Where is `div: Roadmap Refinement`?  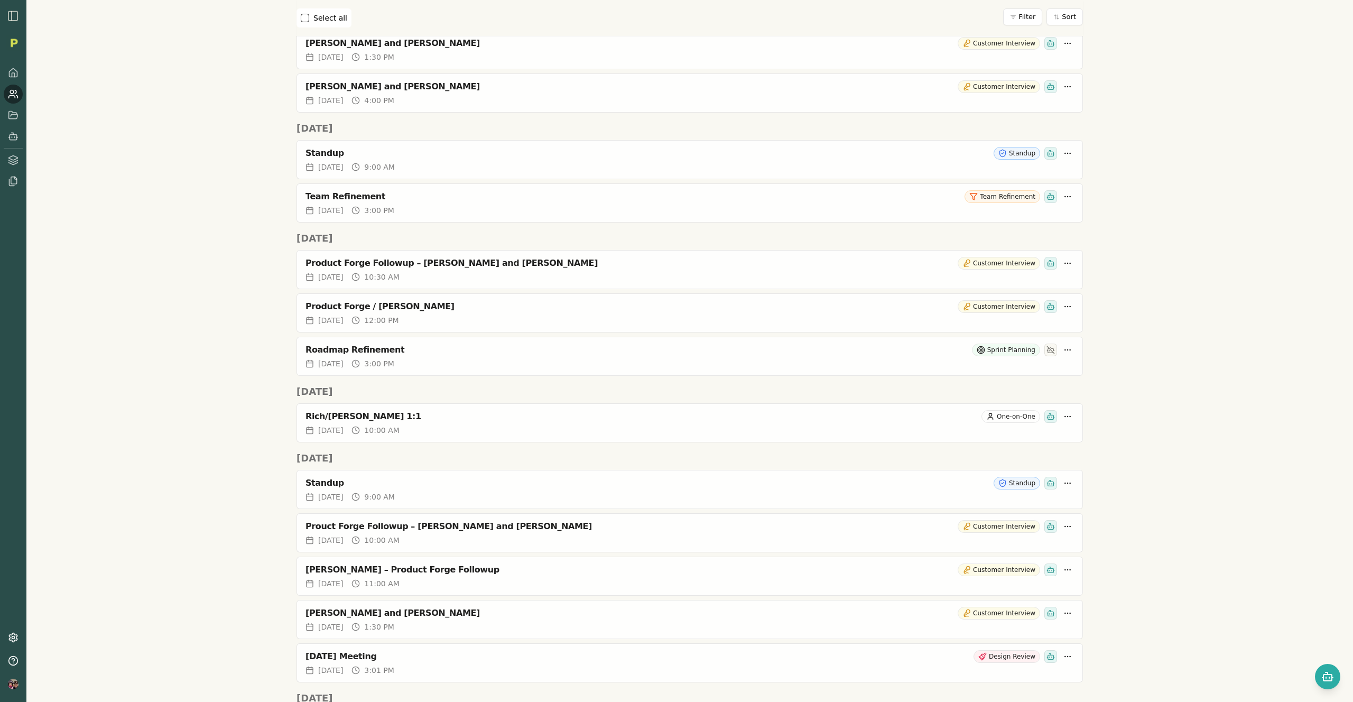
div: Roadmap Refinement is located at coordinates (636, 350).